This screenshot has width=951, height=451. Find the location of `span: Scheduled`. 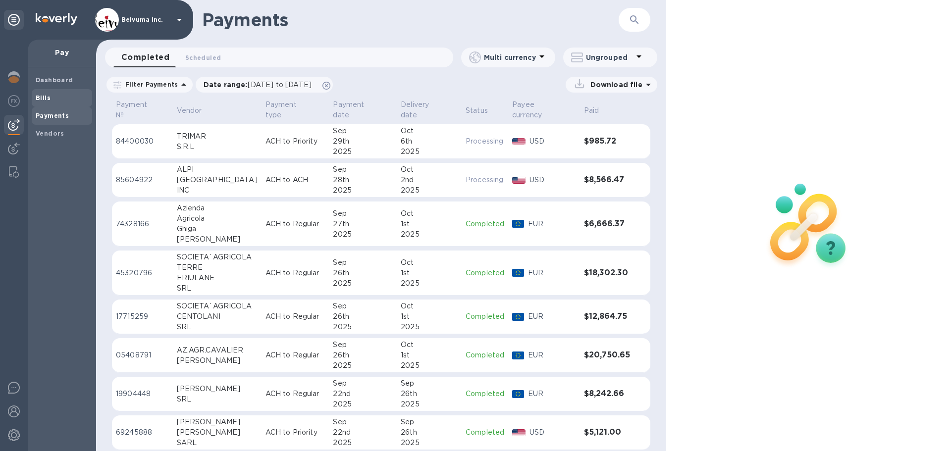

span: Scheduled is located at coordinates (203, 57).